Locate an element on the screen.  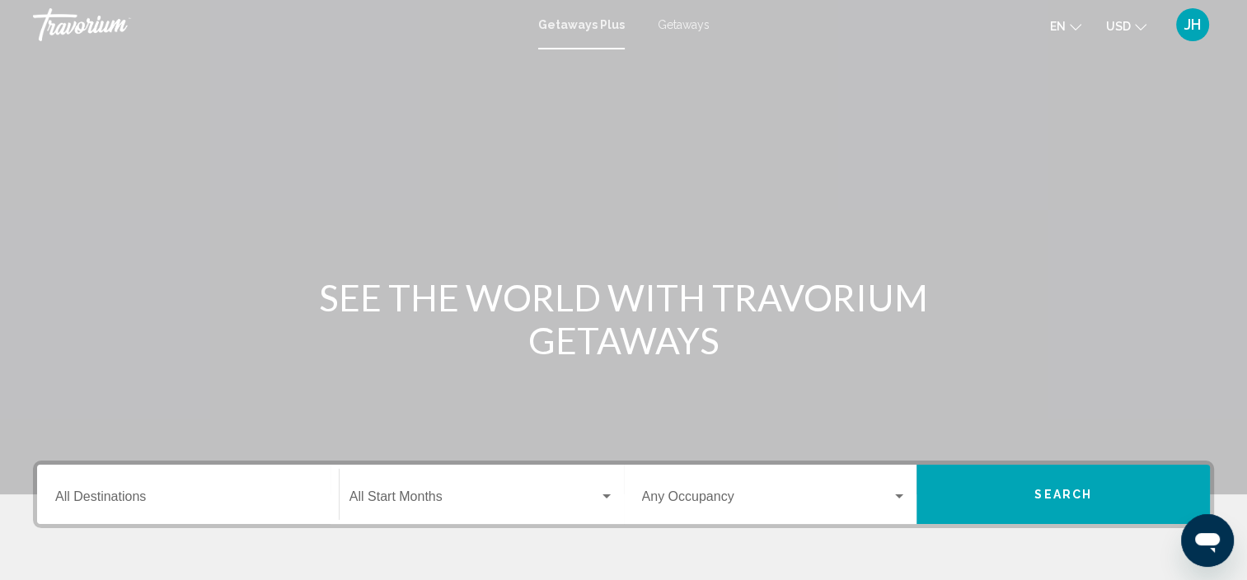
a: Getaways Plus is located at coordinates (581, 25).